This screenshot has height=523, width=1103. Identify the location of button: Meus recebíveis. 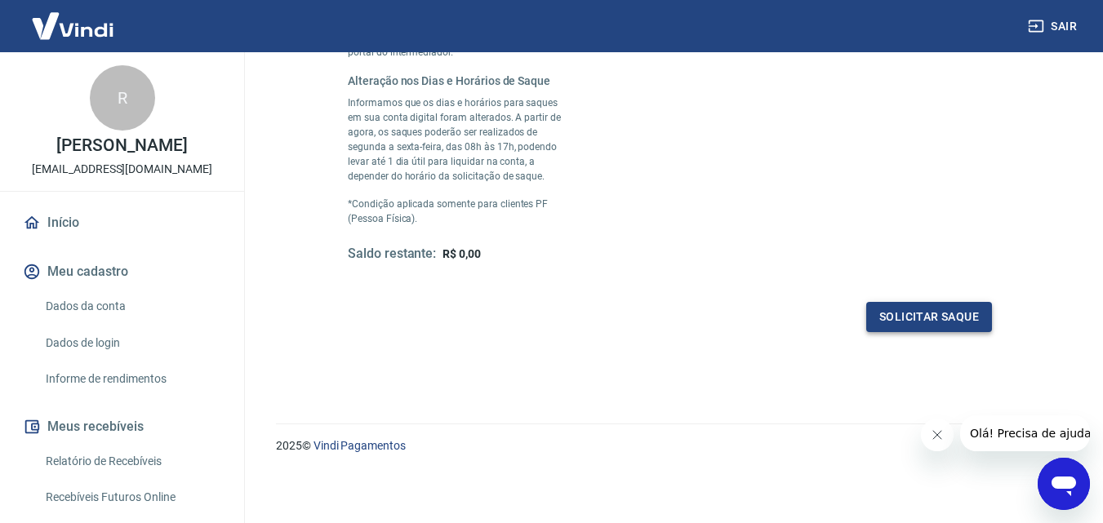
(122, 427).